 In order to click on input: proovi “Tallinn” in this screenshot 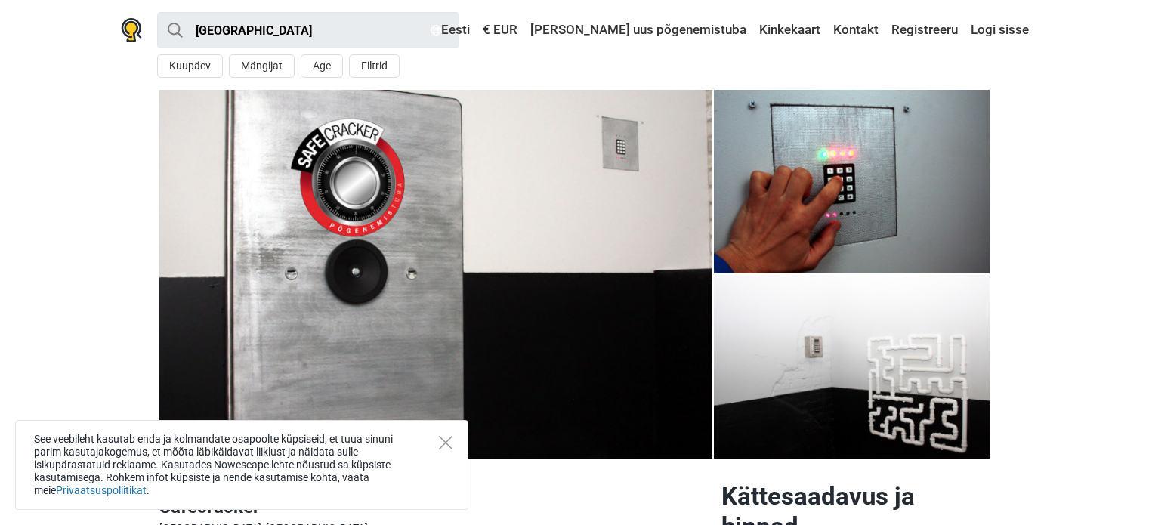, I will do `click(308, 30)`.